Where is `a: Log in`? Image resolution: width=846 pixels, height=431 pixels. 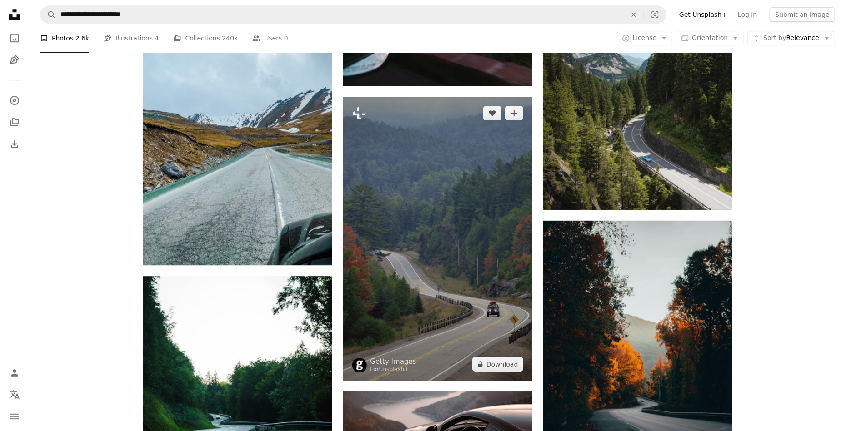
a: Log in is located at coordinates (747, 15).